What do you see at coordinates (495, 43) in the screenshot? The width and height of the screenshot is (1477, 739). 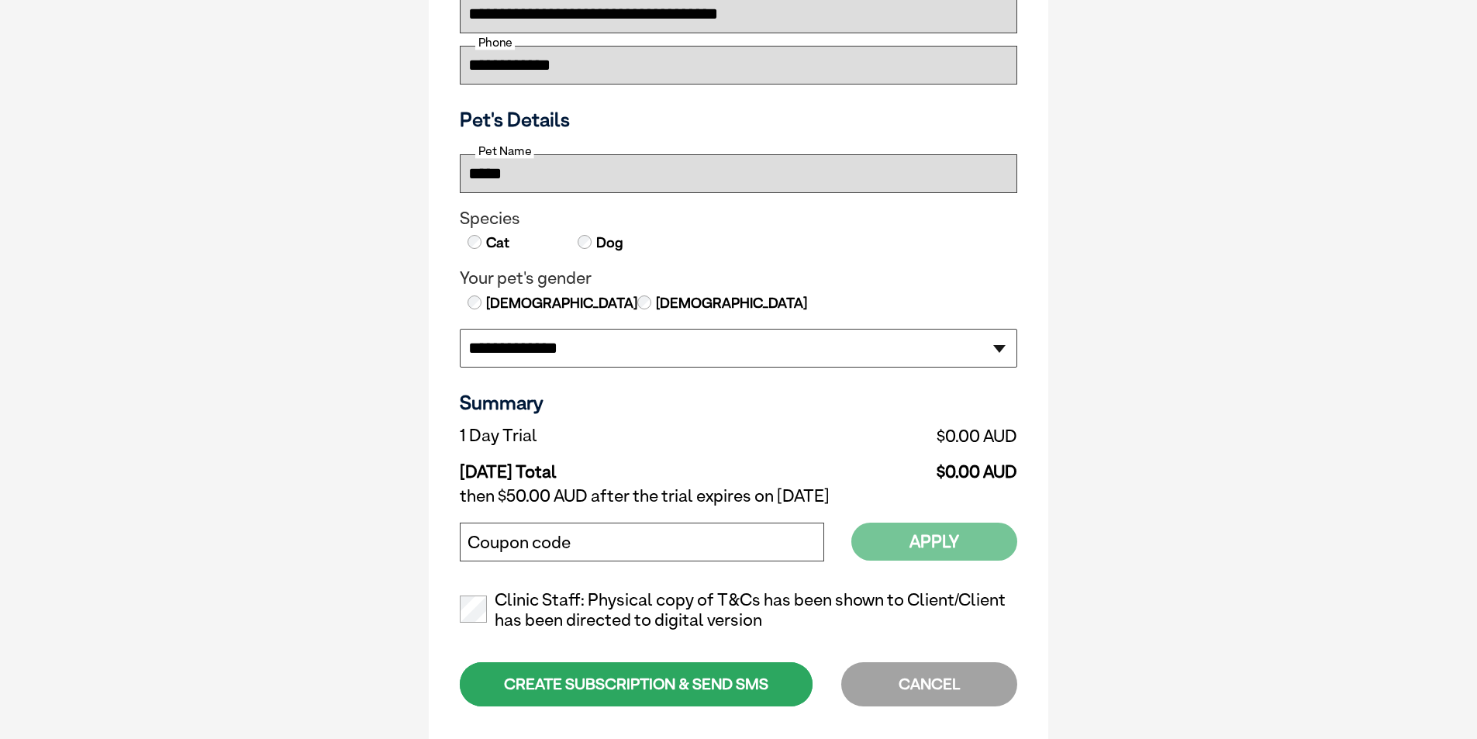 I see `label: Phone` at bounding box center [495, 43].